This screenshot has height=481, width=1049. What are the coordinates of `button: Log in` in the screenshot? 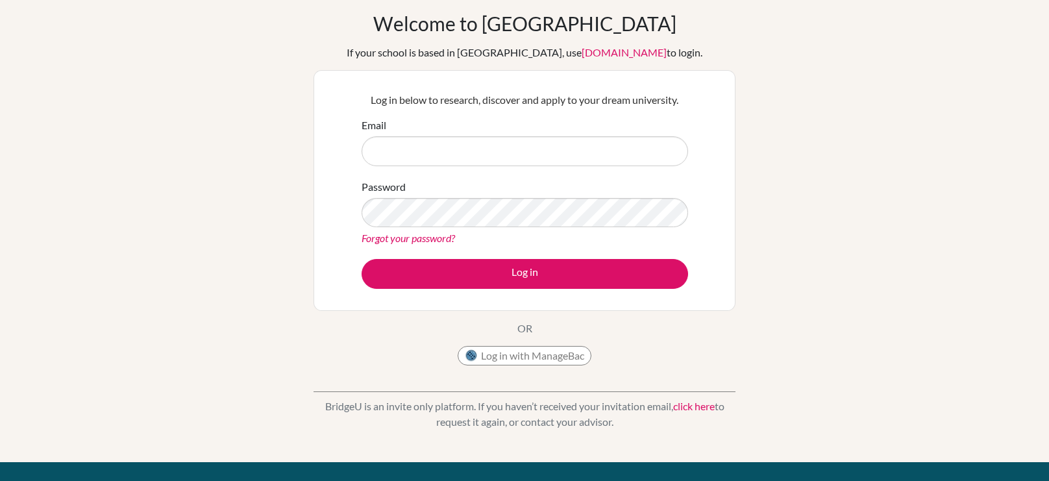 It's located at (525, 274).